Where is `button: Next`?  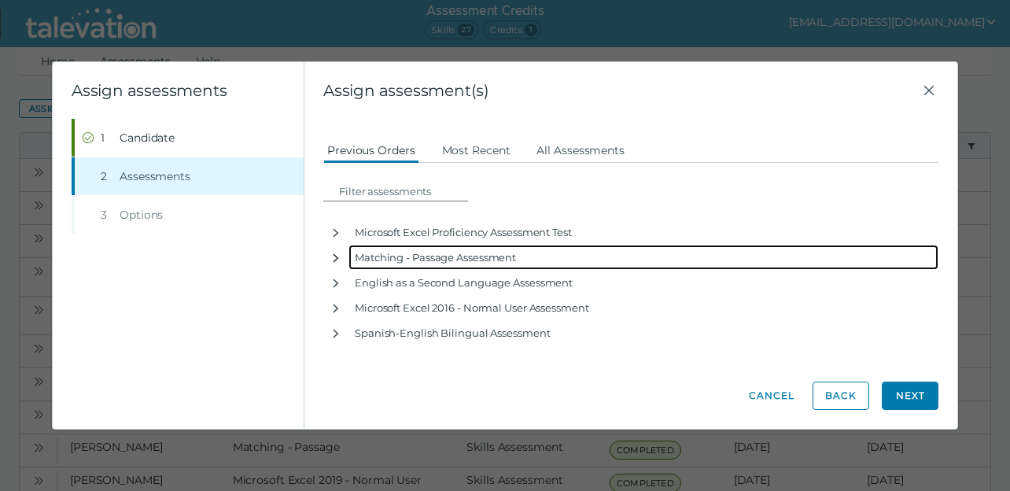
button: Next is located at coordinates (910, 396).